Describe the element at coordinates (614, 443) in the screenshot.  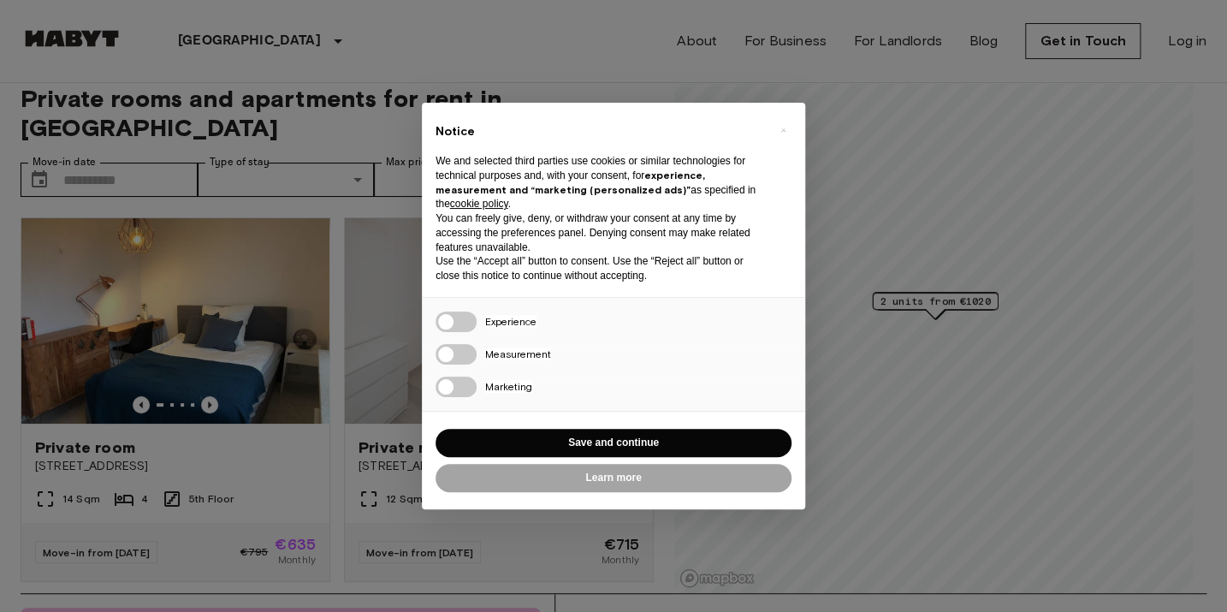
I see `button: Save and continue` at that location.